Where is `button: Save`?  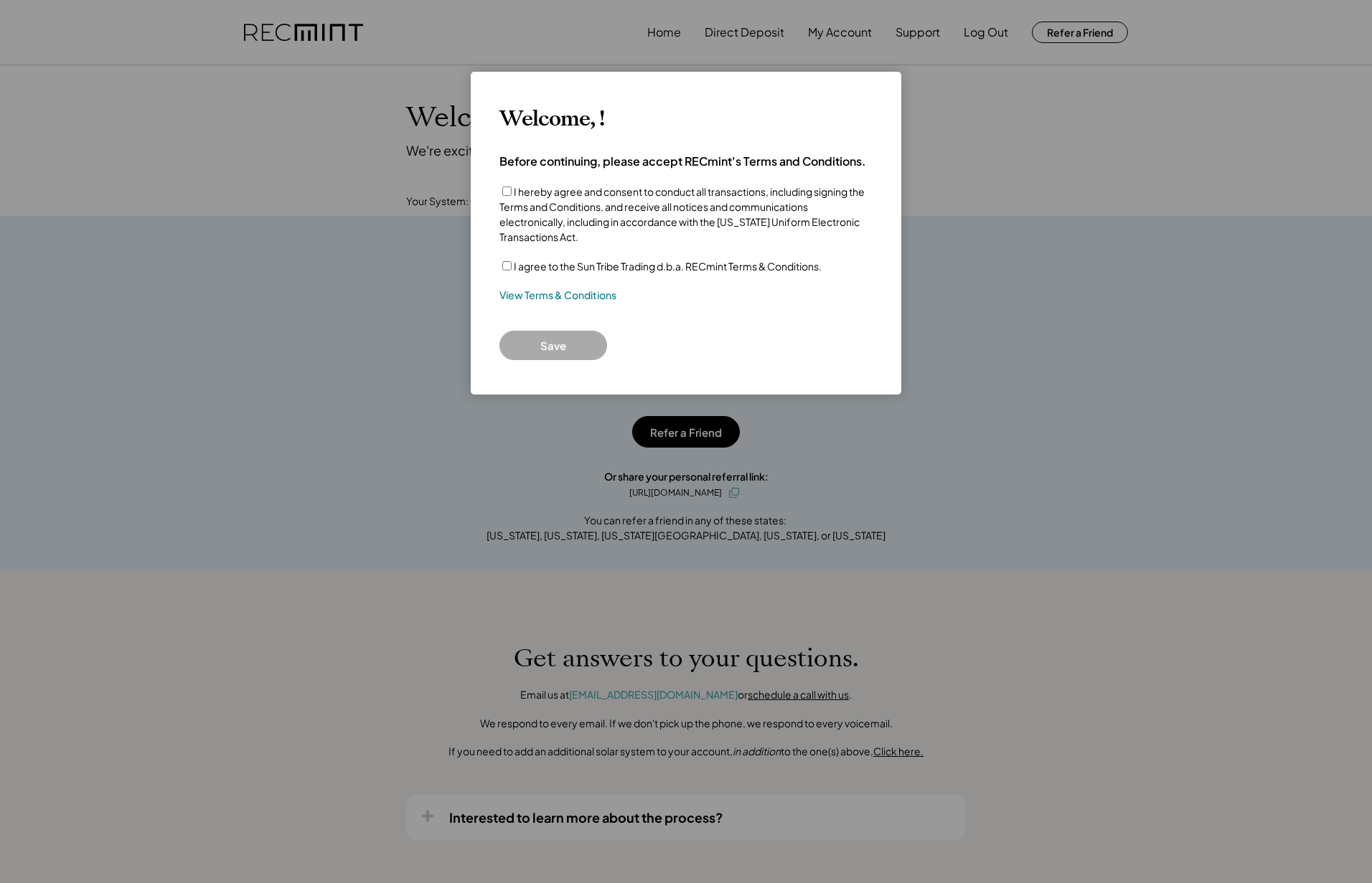
button: Save is located at coordinates (553, 345).